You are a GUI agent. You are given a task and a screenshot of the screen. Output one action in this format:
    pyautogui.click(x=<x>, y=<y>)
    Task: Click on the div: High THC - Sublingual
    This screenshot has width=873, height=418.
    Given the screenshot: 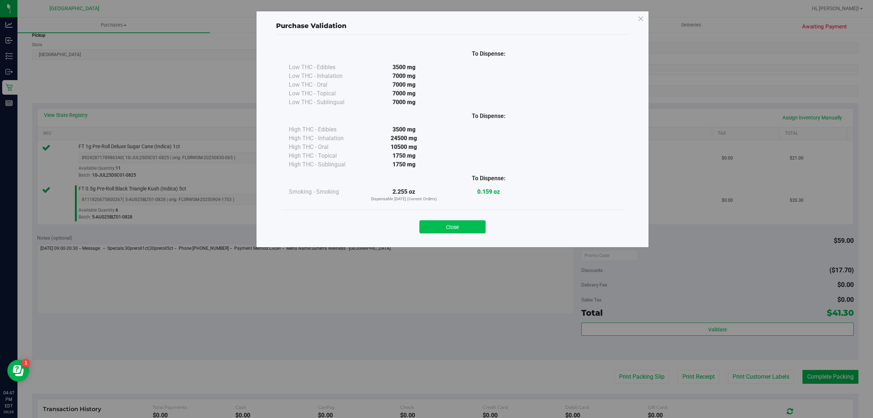 What is the action you would take?
    pyautogui.click(x=325, y=164)
    